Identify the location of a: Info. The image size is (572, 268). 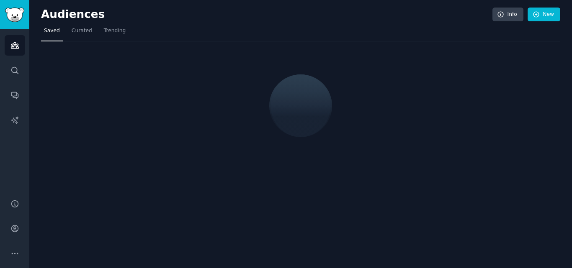
(508, 15).